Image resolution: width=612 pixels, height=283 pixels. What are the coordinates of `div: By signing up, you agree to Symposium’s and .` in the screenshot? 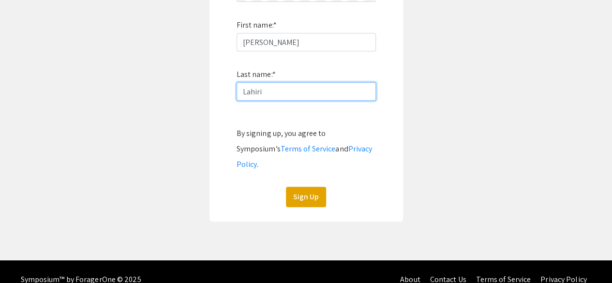 It's located at (306, 149).